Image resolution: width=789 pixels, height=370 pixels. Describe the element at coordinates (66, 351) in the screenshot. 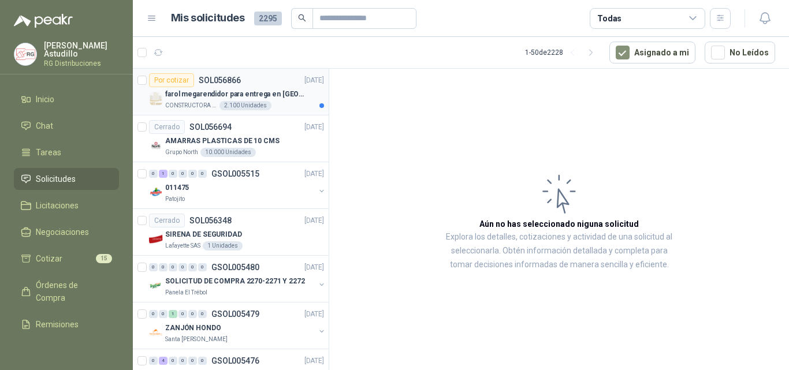

I see `a: Configuración` at that location.